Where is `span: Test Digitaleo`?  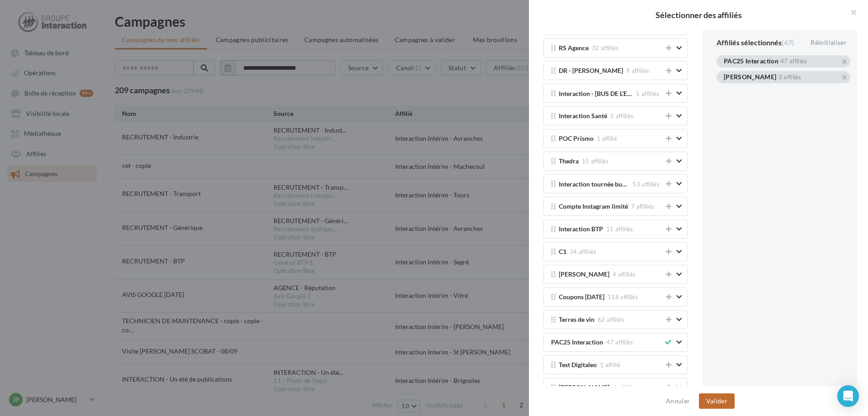
span: Test Digitaleo is located at coordinates (578, 364).